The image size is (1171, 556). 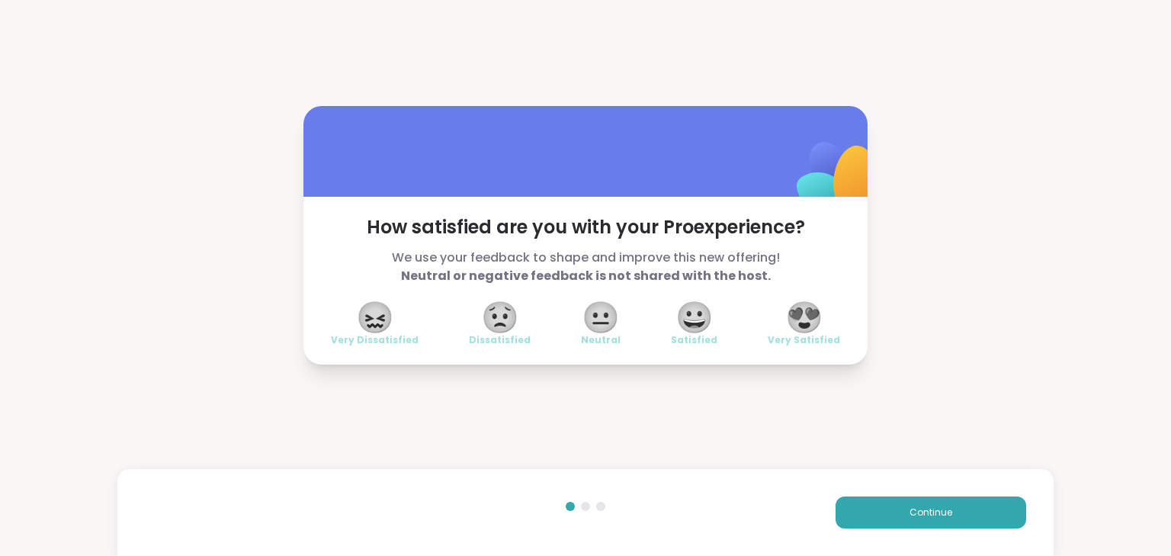 I want to click on span: Dissatisfied, so click(x=499, y=340).